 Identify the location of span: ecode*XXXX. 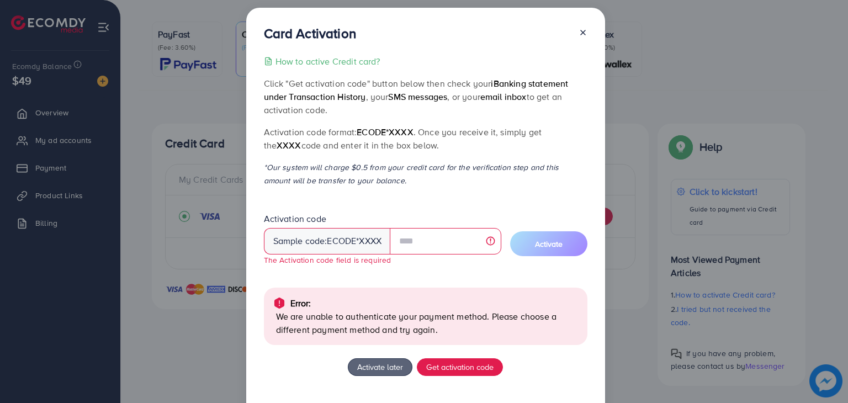
(385, 132).